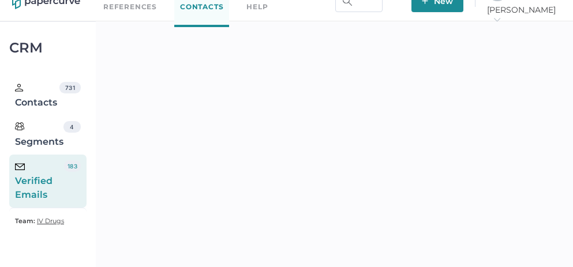 This screenshot has height=267, width=573. What do you see at coordinates (39, 221) in the screenshot?
I see `a: Team: IV Drugs` at bounding box center [39, 221].